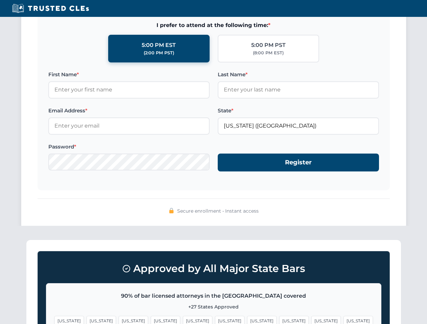 This screenshot has height=324, width=427. I want to click on div: (8:00 PM EST), so click(268, 53).